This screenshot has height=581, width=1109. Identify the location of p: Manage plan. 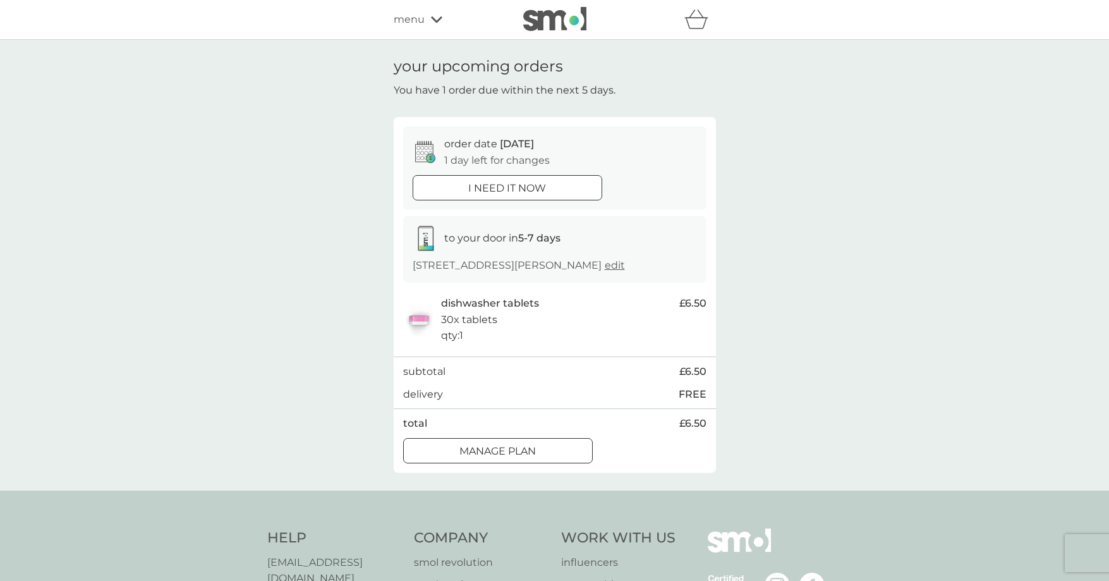
(497, 451).